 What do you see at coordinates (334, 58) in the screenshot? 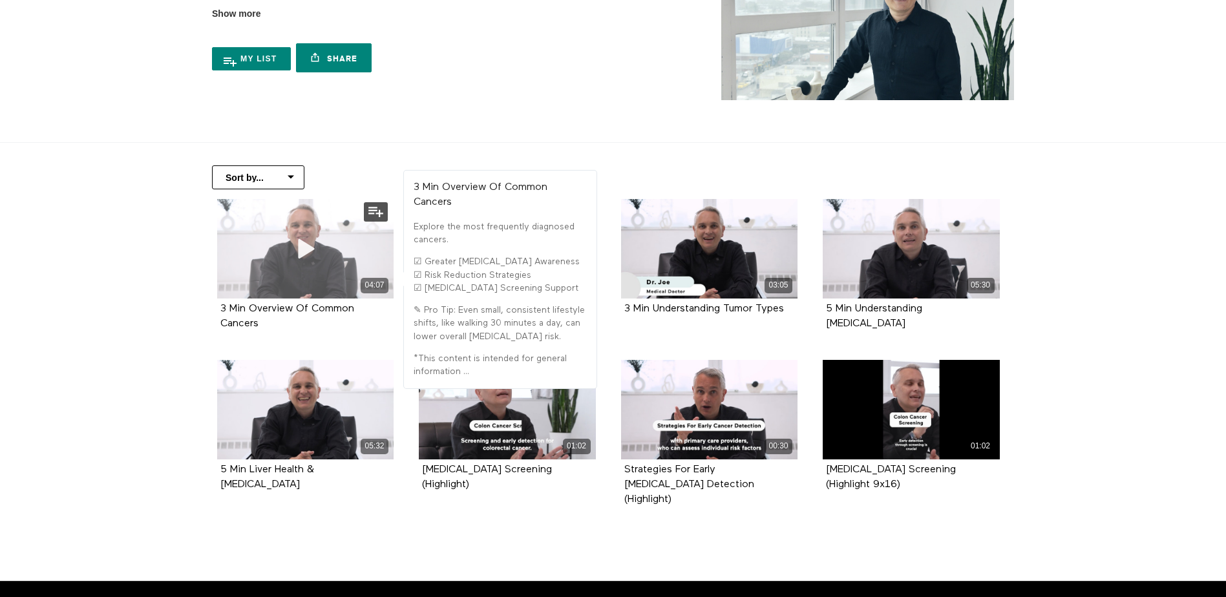
I see `a: Share` at bounding box center [334, 58].